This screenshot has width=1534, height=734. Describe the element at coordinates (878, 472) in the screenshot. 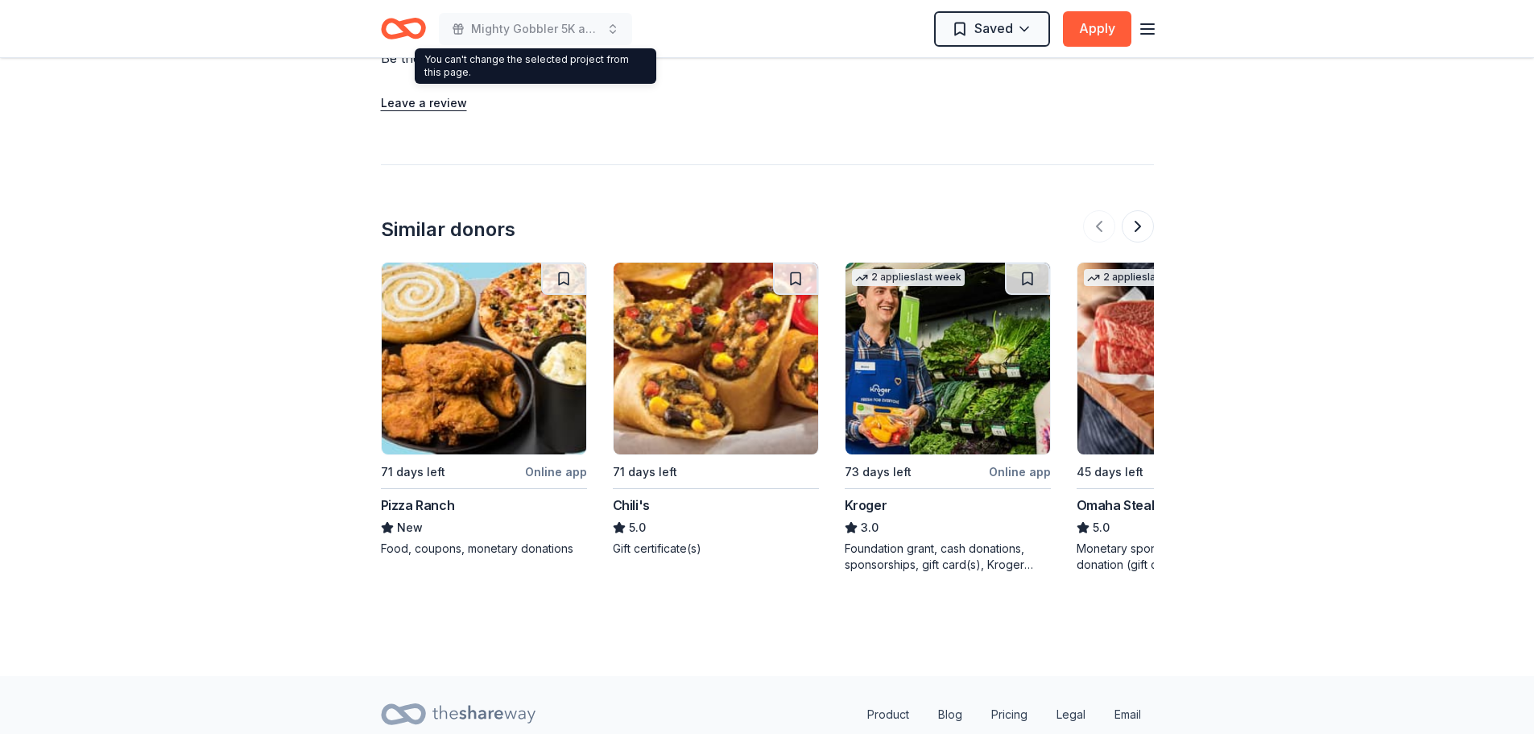

I see `div: 73 days left` at that location.